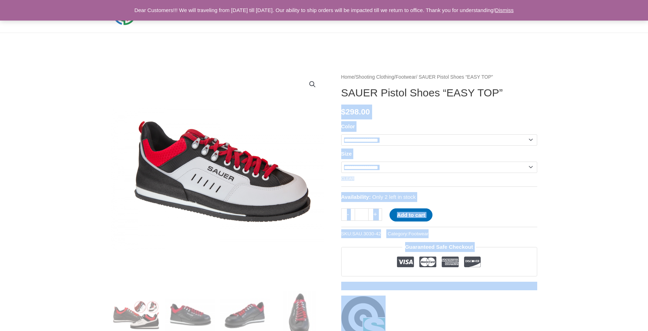 This screenshot has width=648, height=331. What do you see at coordinates (347, 77) in the screenshot?
I see `a: Home` at bounding box center [347, 77].